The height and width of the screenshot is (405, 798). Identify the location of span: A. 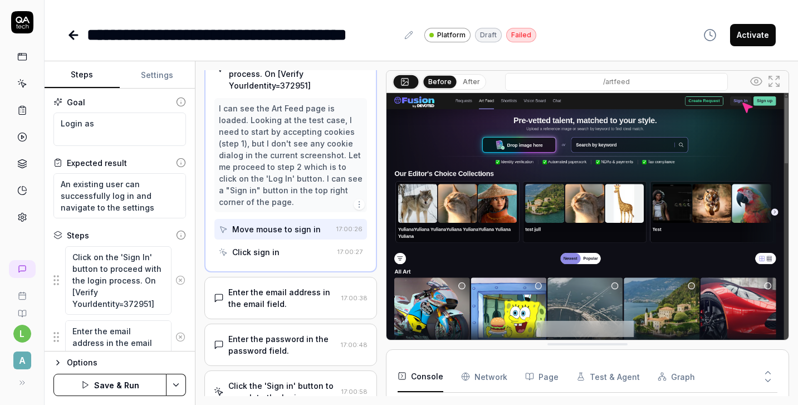
(22, 360).